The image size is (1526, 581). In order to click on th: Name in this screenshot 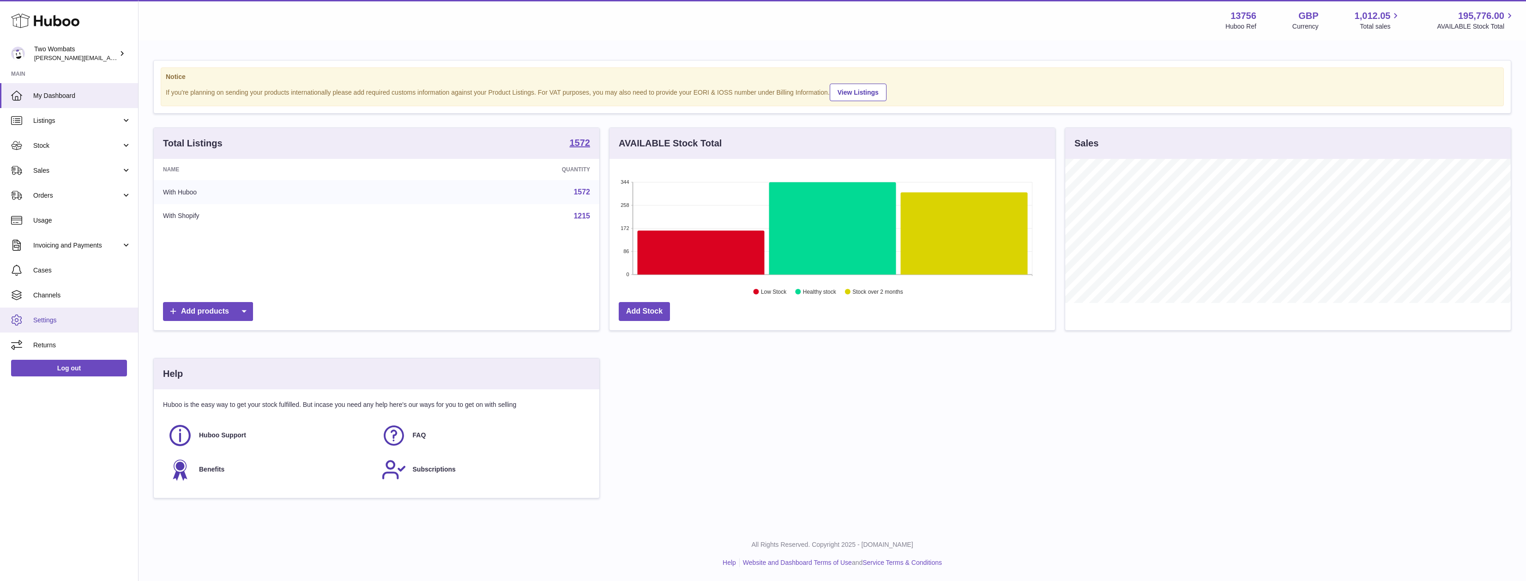, I will do `click(274, 169)`.